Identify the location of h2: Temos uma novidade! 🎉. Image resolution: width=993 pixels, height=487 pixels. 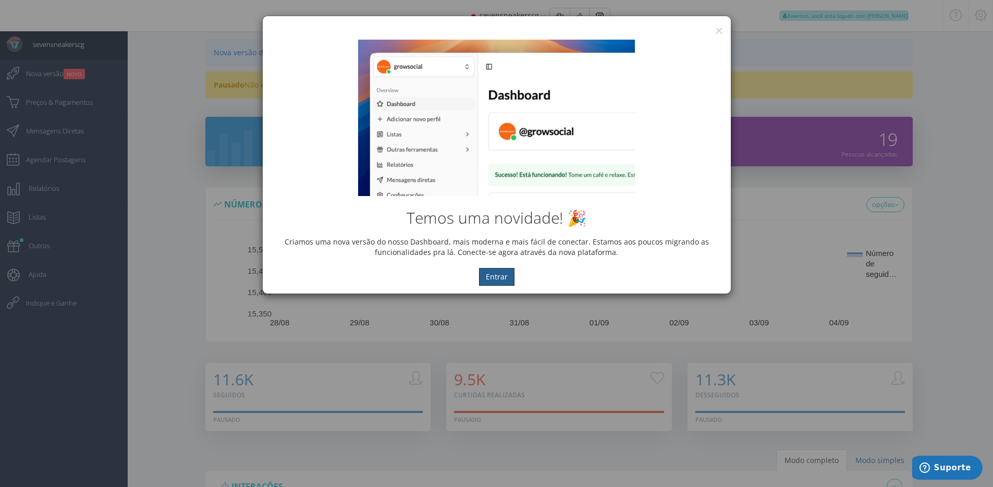
(497, 217).